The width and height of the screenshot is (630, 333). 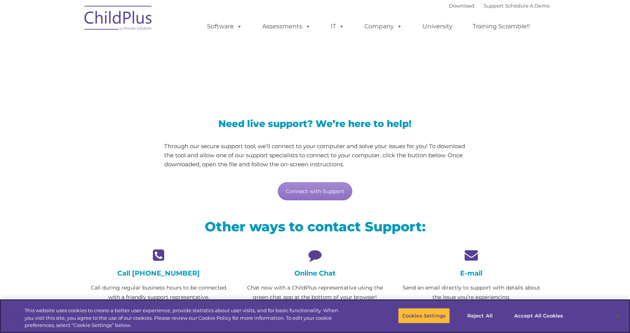 What do you see at coordinates (286, 26) in the screenshot?
I see `a: Assessments` at bounding box center [286, 26].